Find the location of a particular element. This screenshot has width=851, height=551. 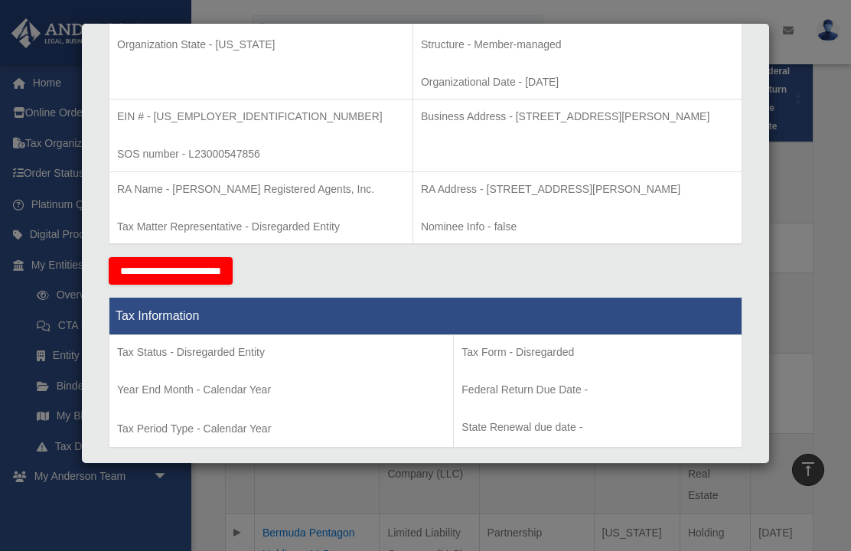

p: Year End Month - Calendar Year is located at coordinates (281, 390).